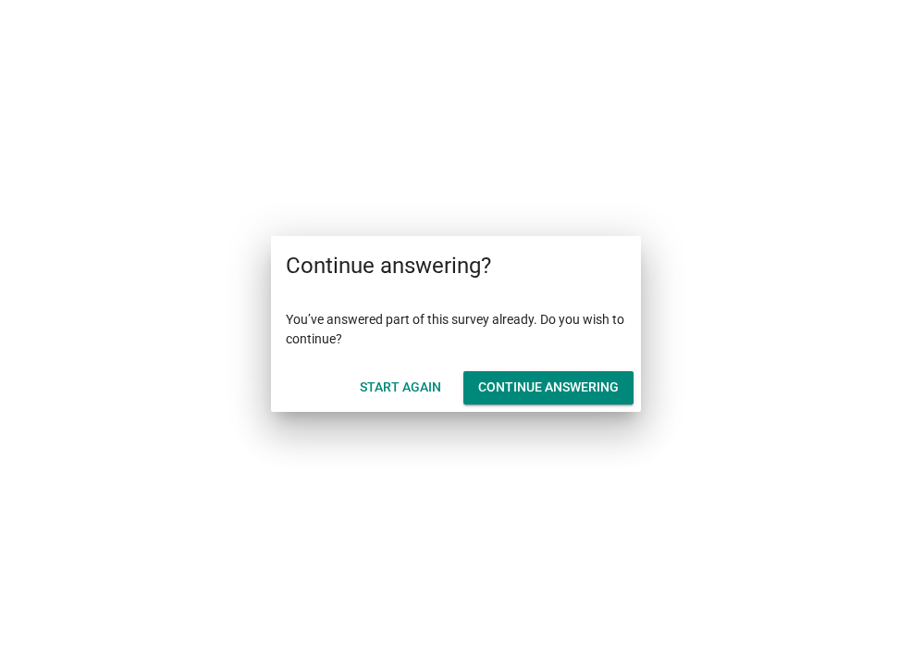 Image resolution: width=911 pixels, height=647 pixels. Describe the element at coordinates (456, 266) in the screenshot. I see `div: Continue answering?` at that location.